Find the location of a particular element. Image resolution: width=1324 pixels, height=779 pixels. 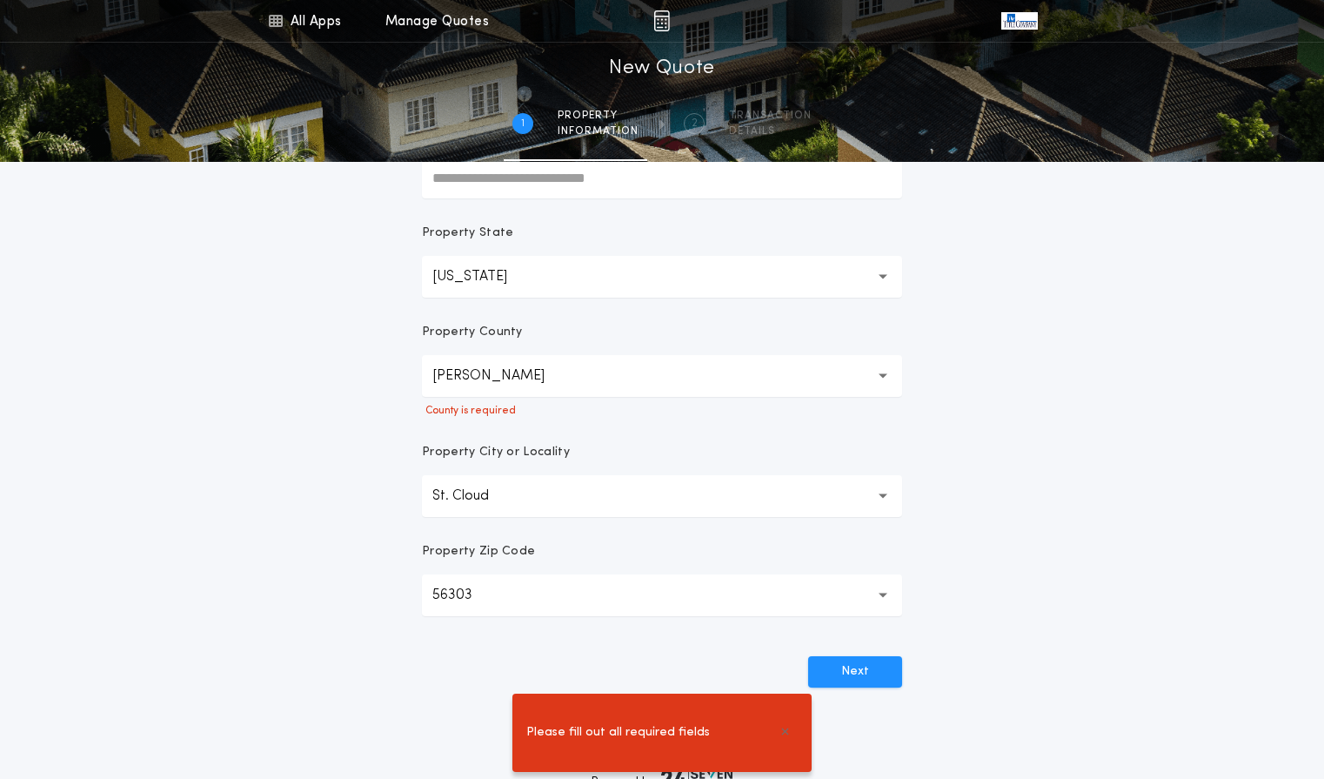

button: Next is located at coordinates (855, 672).